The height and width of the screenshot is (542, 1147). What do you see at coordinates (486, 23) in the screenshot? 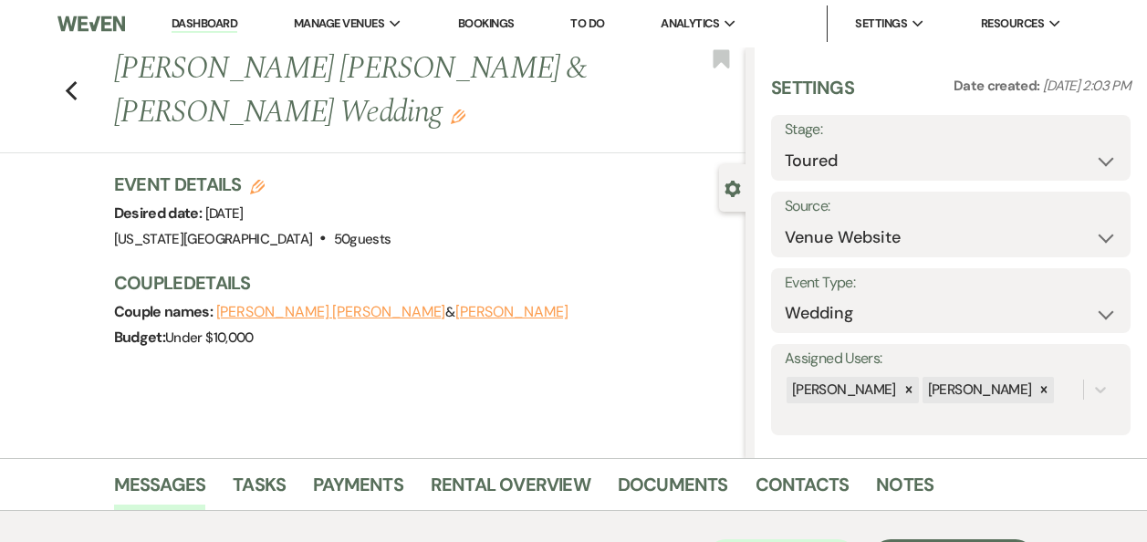
I see `a: Bookings` at bounding box center [486, 23].